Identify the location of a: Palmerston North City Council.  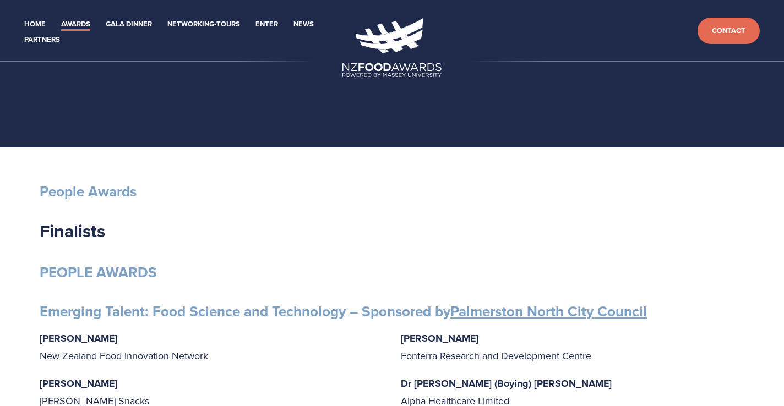
(548, 311).